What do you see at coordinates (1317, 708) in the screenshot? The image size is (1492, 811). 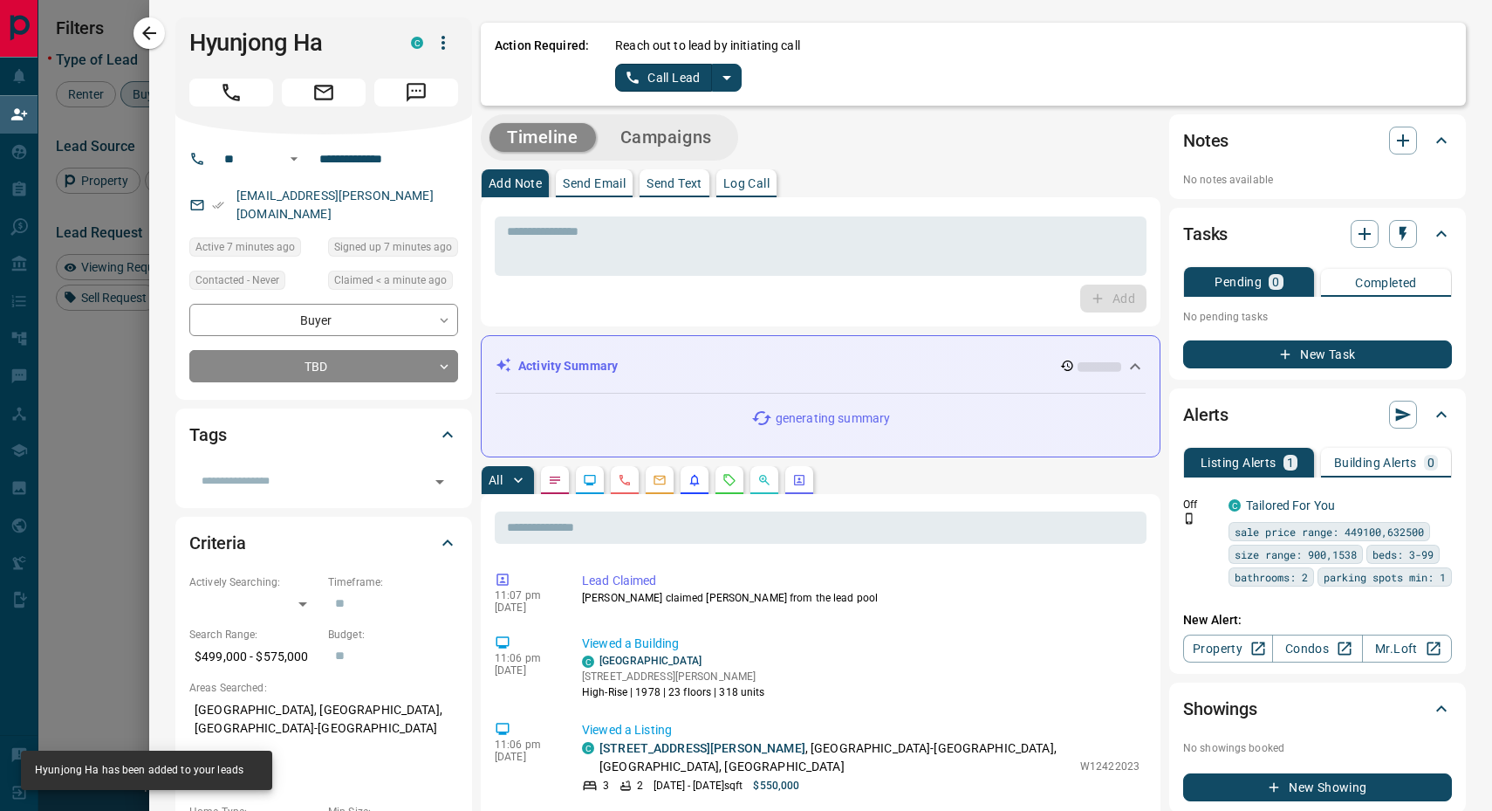 I see `div: Showings` at bounding box center [1317, 708].